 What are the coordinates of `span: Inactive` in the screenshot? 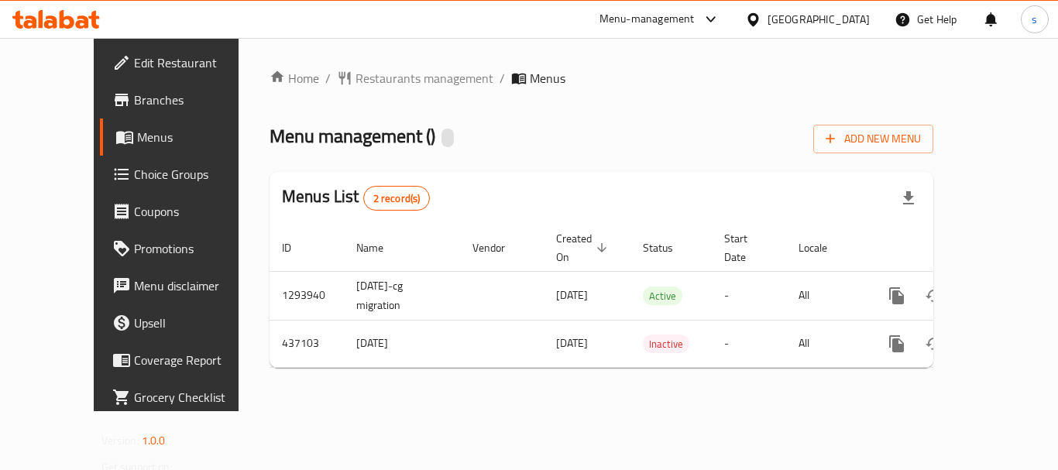 It's located at (666, 344).